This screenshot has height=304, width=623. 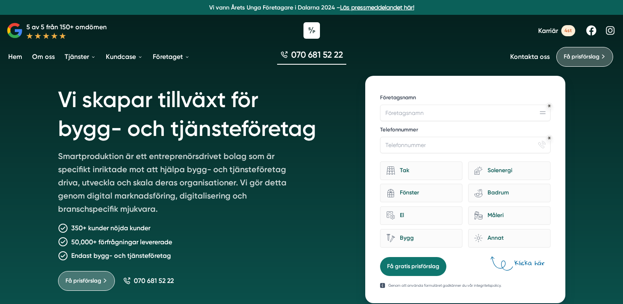 What do you see at coordinates (15, 56) in the screenshot?
I see `a: Hem` at bounding box center [15, 56].